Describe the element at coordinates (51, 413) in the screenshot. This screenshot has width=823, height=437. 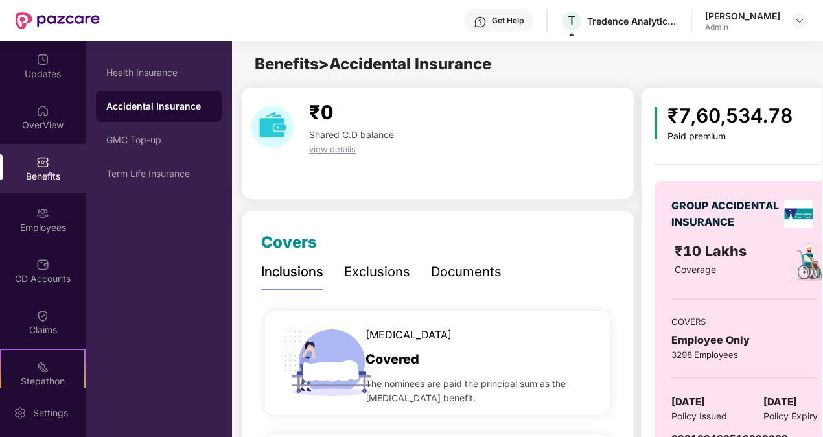
I see `div: Settings` at that location.